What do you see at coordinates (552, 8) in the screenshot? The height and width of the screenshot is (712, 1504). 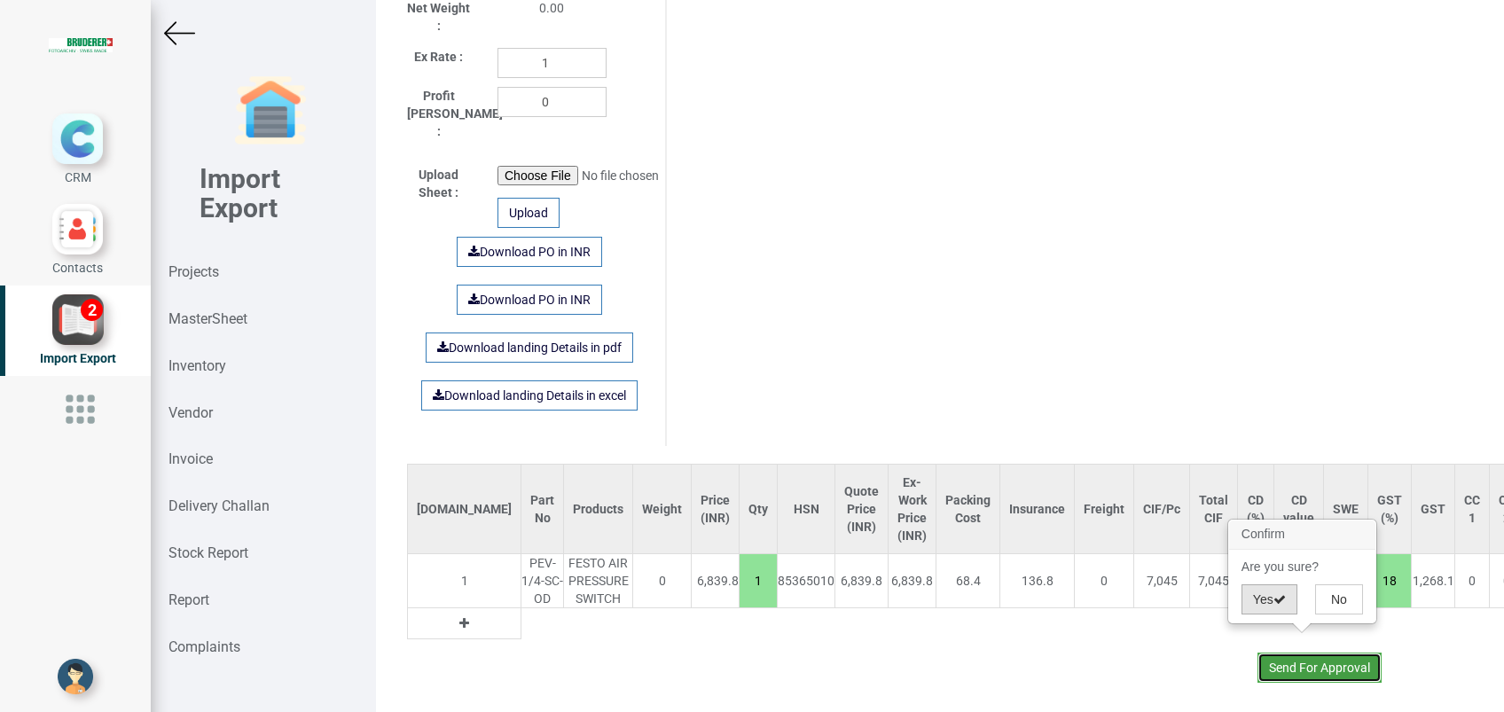 I see `span: 0.00` at bounding box center [552, 8].